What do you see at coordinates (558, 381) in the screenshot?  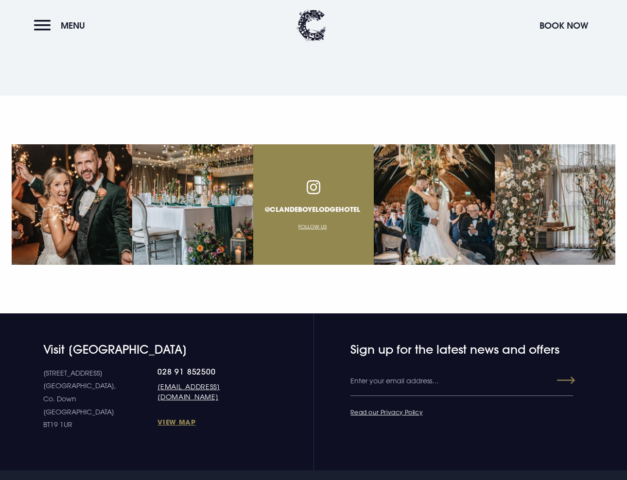 I see `button: Submit` at bounding box center [558, 381].